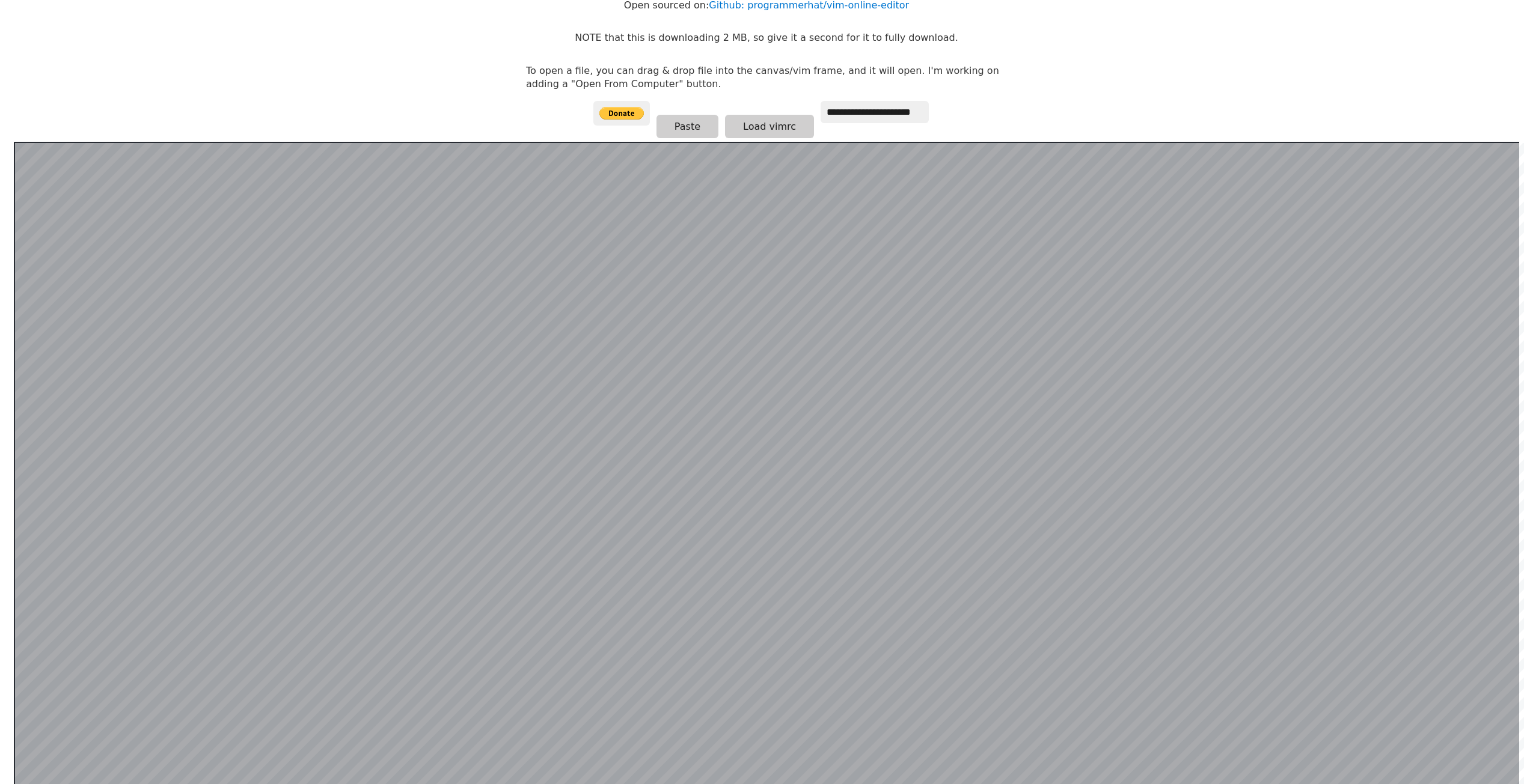 This screenshot has height=784, width=1533. I want to click on p: To open a file, you can drag & drop file into the canvas/vim frame, and it will open. I'm working..., so click(766, 78).